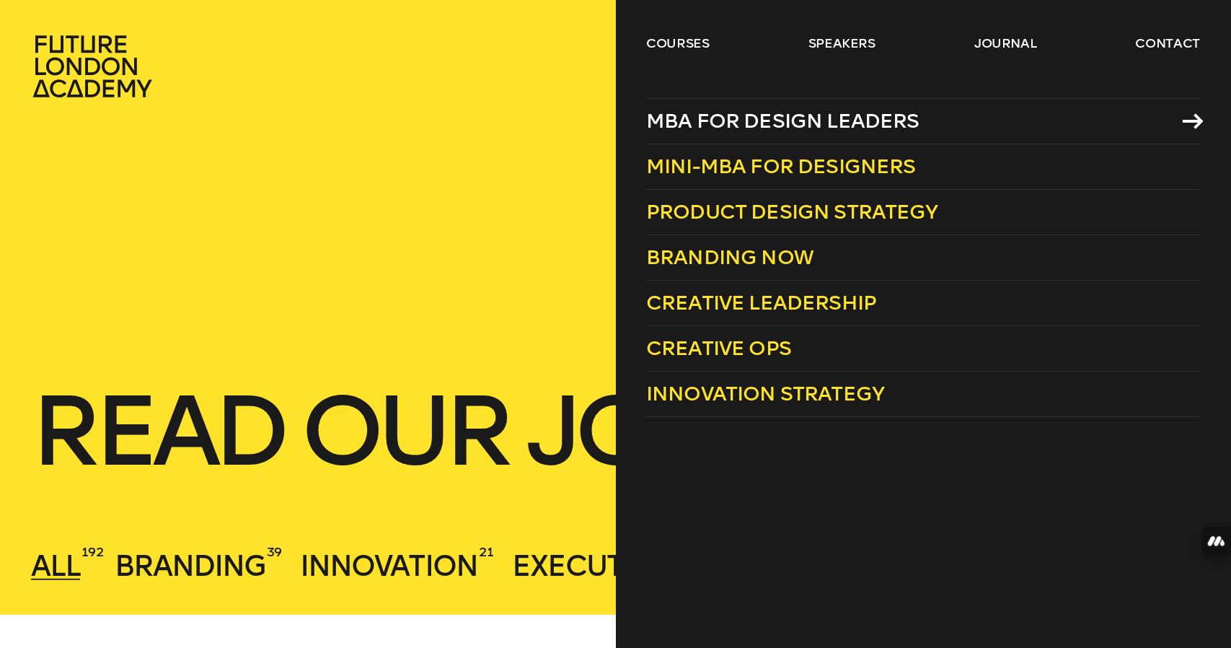 This screenshot has height=648, width=1231. Describe the element at coordinates (923, 303) in the screenshot. I see `a: Creative Leadership` at that location.